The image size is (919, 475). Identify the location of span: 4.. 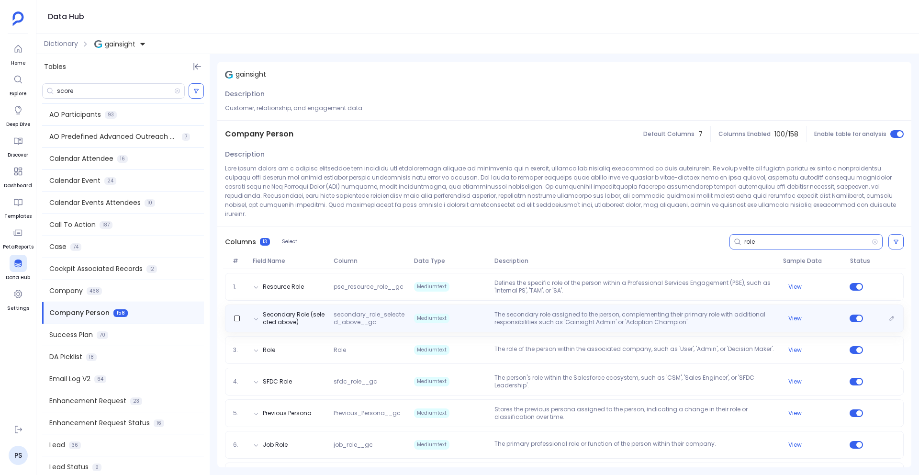
(239, 382).